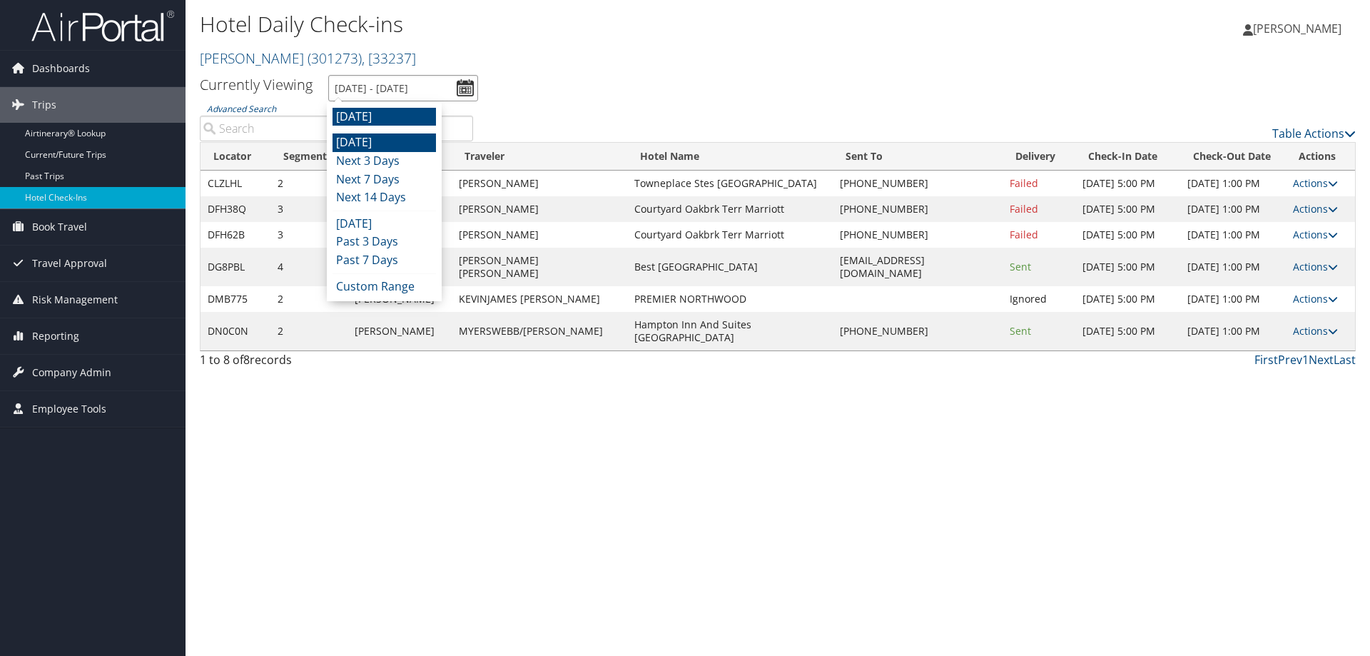  I want to click on span: Company Admin, so click(71, 372).